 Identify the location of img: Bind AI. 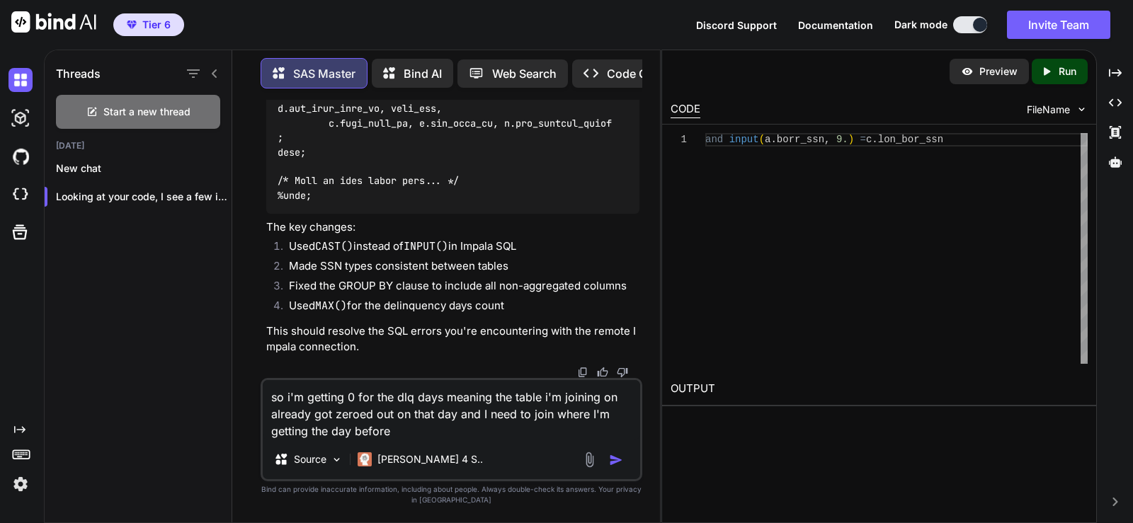
(54, 22).